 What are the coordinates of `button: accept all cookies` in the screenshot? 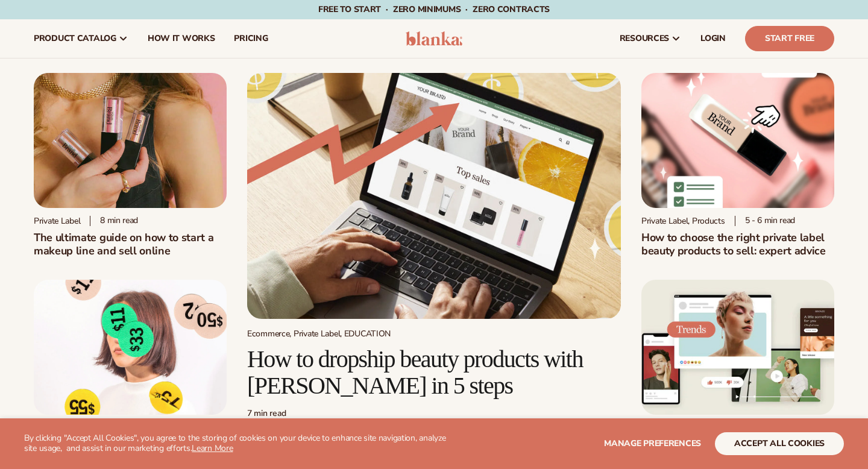 It's located at (780, 444).